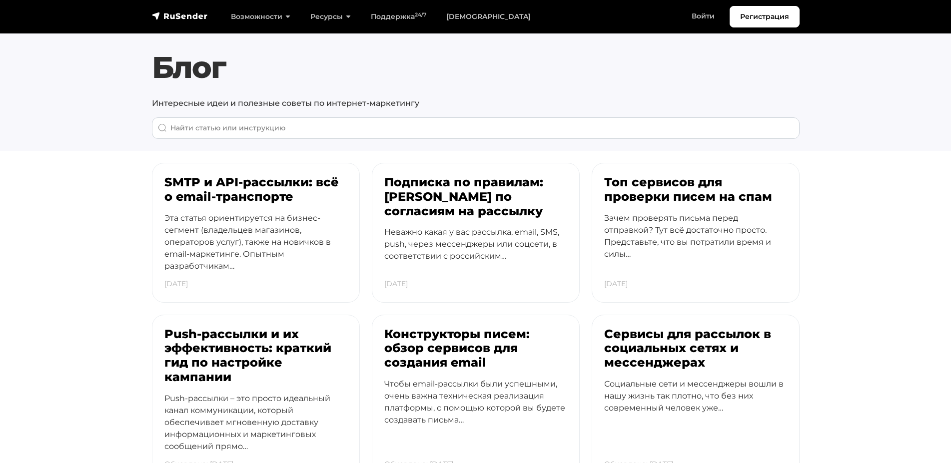  Describe the element at coordinates (256, 356) in the screenshot. I see `h3: Push-рассылки и их эффективность: краткий гид по настройке кампании` at that location.